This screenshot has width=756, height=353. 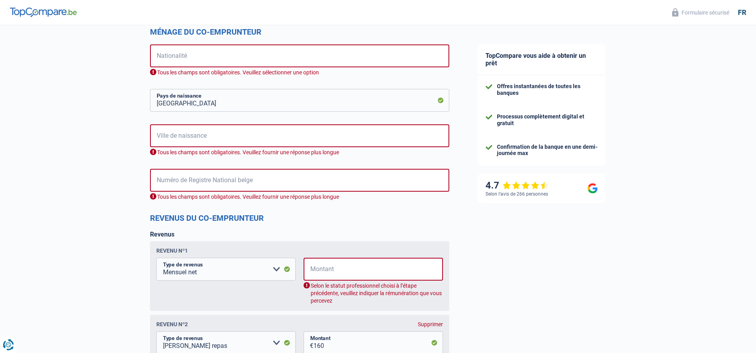 I want to click on div: Revenu nº2, so click(x=172, y=324).